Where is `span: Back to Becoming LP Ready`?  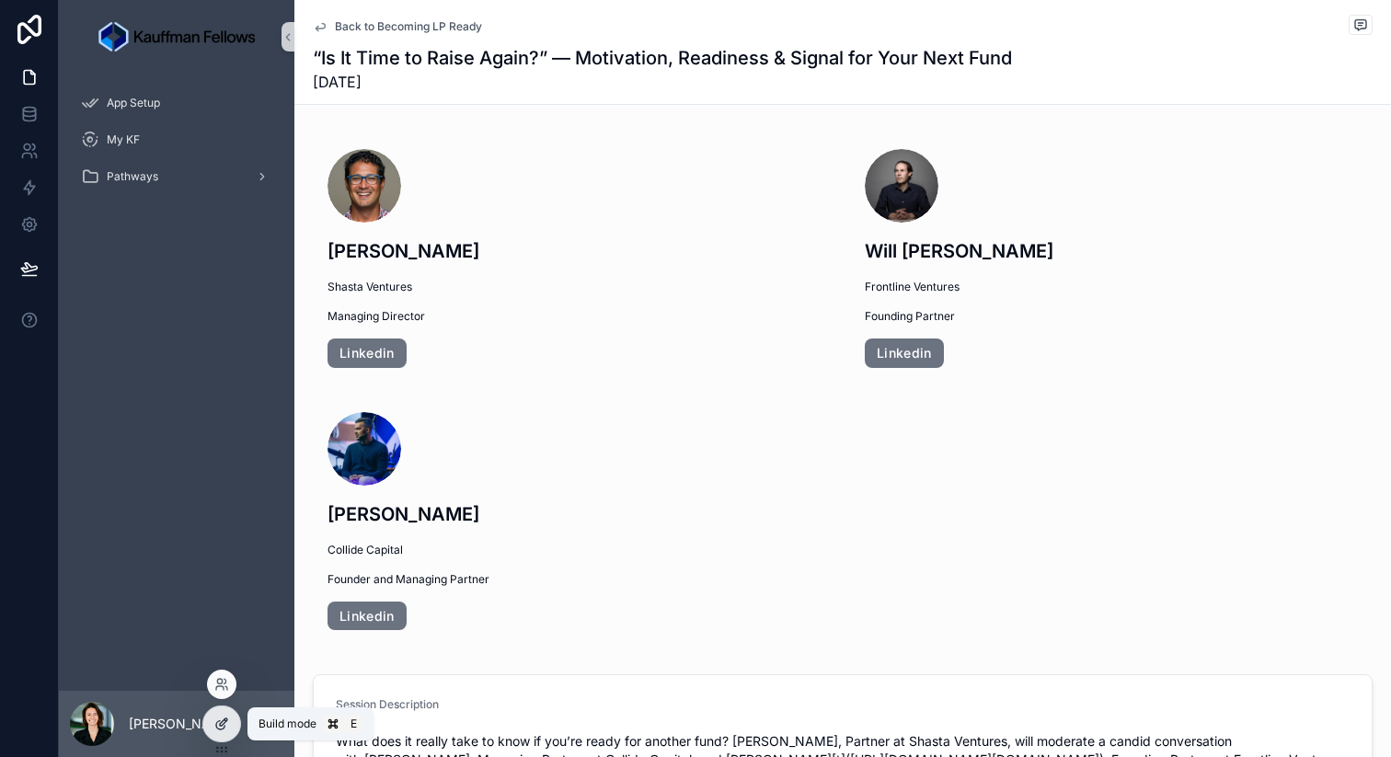
span: Back to Becoming LP Ready is located at coordinates (408, 27).